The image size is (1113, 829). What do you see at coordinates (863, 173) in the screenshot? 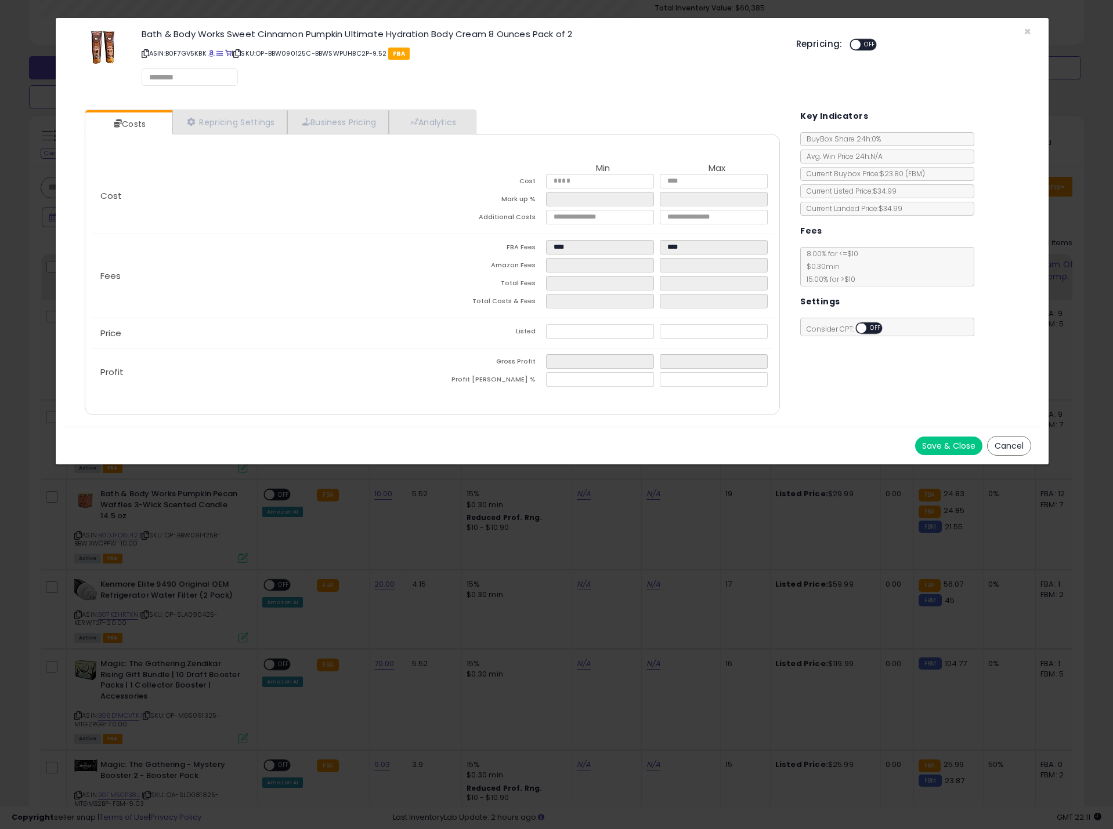
I see `span: Current Buybox Price:` at bounding box center [863, 173].